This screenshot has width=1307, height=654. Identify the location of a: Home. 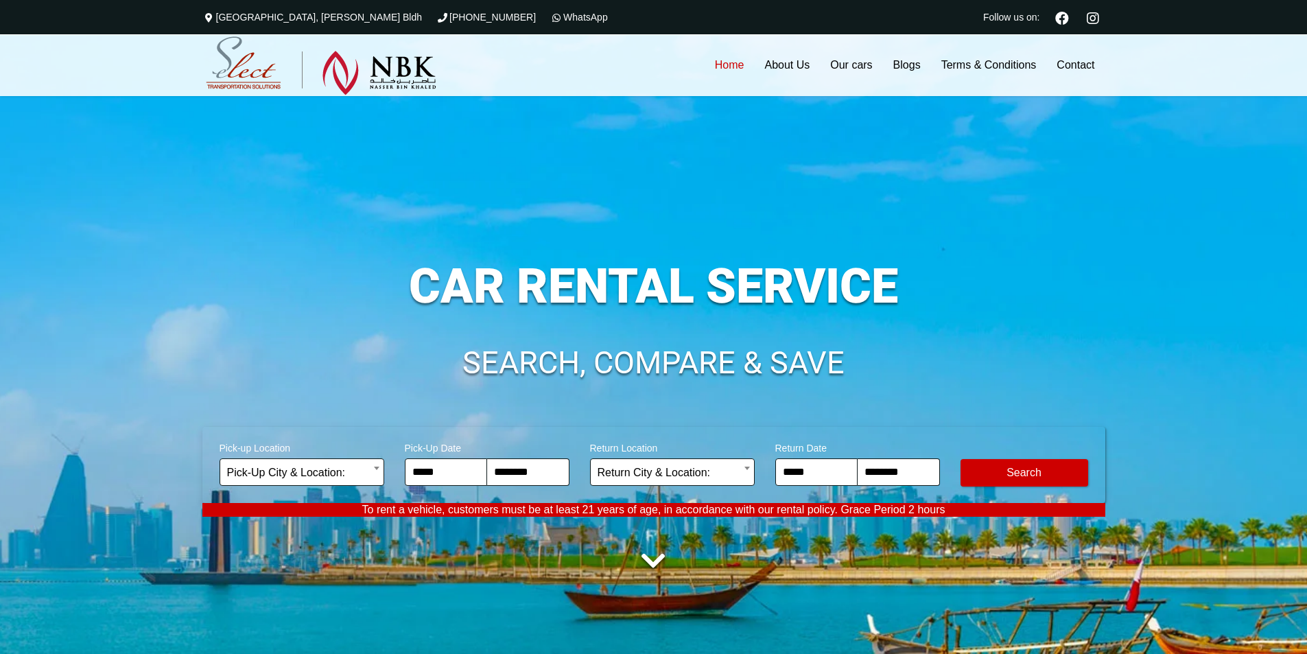
(729, 65).